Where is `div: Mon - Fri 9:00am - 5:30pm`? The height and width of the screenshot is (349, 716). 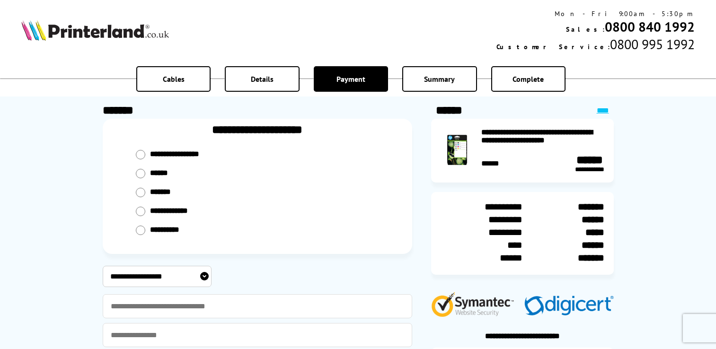 div: Mon - Fri 9:00am - 5:30pm is located at coordinates (595, 14).